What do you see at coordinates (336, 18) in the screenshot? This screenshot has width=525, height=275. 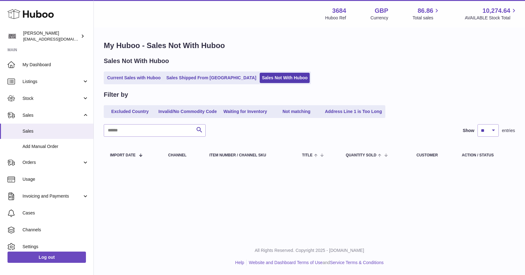 I see `div: Huboo Ref` at bounding box center [336, 18].